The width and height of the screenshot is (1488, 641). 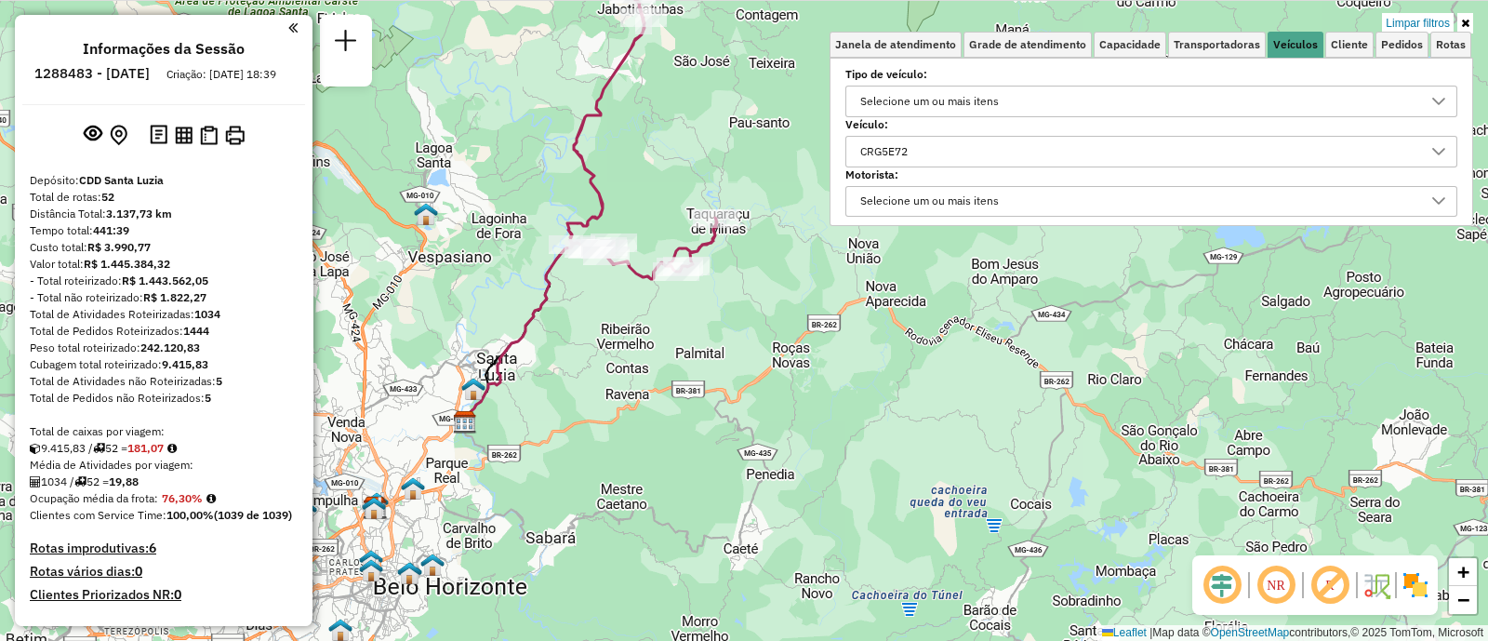 What do you see at coordinates (124, 481) in the screenshot?
I see `strong: 19,88` at bounding box center [124, 481].